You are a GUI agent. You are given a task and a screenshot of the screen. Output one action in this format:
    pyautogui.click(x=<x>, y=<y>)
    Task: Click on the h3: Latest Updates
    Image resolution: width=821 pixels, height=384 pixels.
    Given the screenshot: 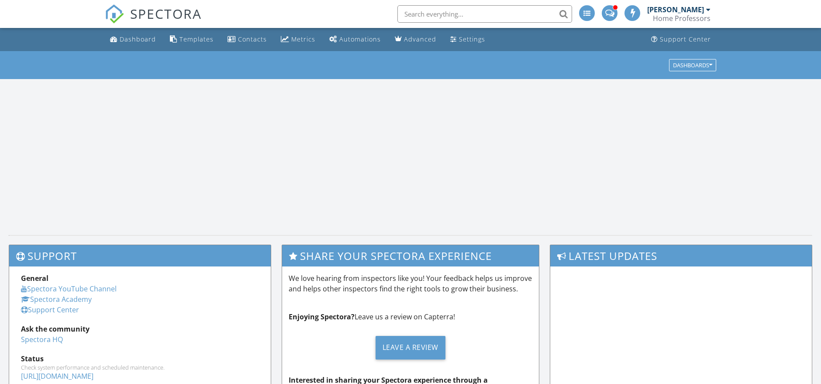 What is the action you would take?
    pyautogui.click(x=680, y=255)
    